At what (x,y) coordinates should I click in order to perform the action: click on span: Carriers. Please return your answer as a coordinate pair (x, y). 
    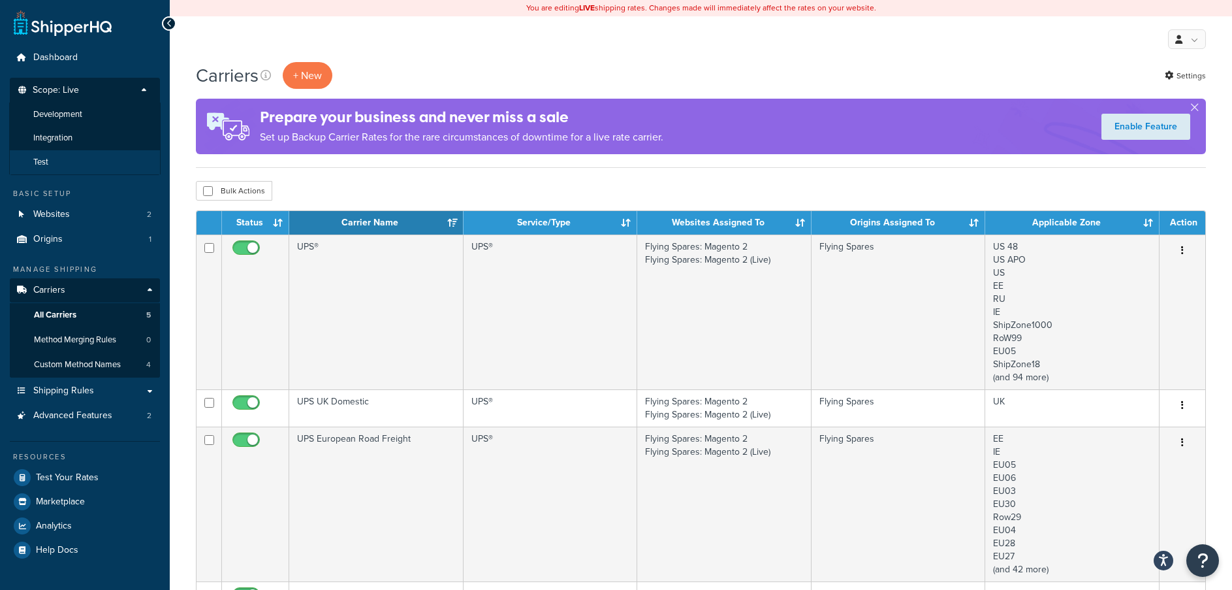
    Looking at the image, I should click on (49, 290).